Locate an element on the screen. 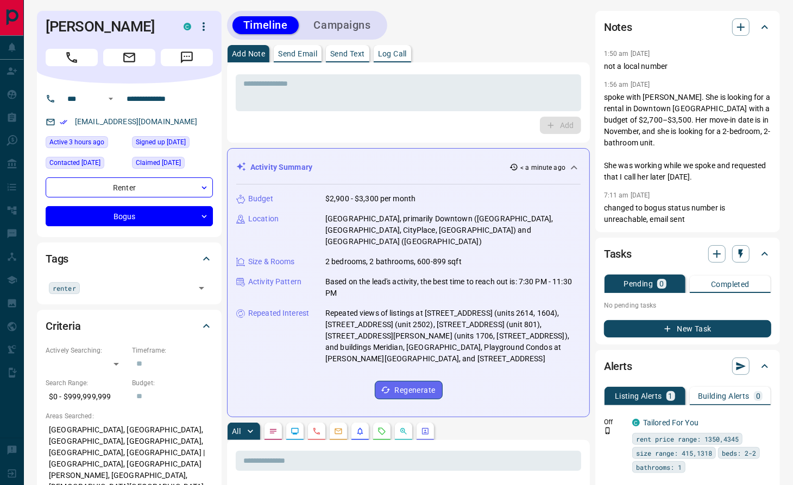  p: $2,900 - $3,300 per month is located at coordinates (370, 199).